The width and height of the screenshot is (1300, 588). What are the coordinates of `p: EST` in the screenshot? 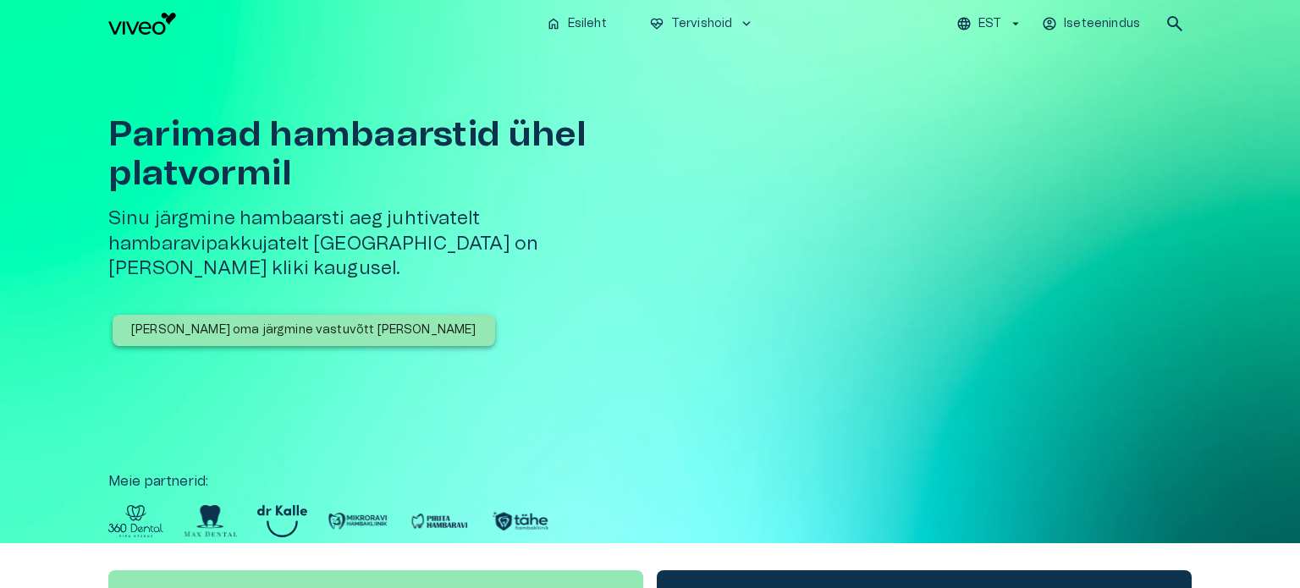 It's located at (990, 24).